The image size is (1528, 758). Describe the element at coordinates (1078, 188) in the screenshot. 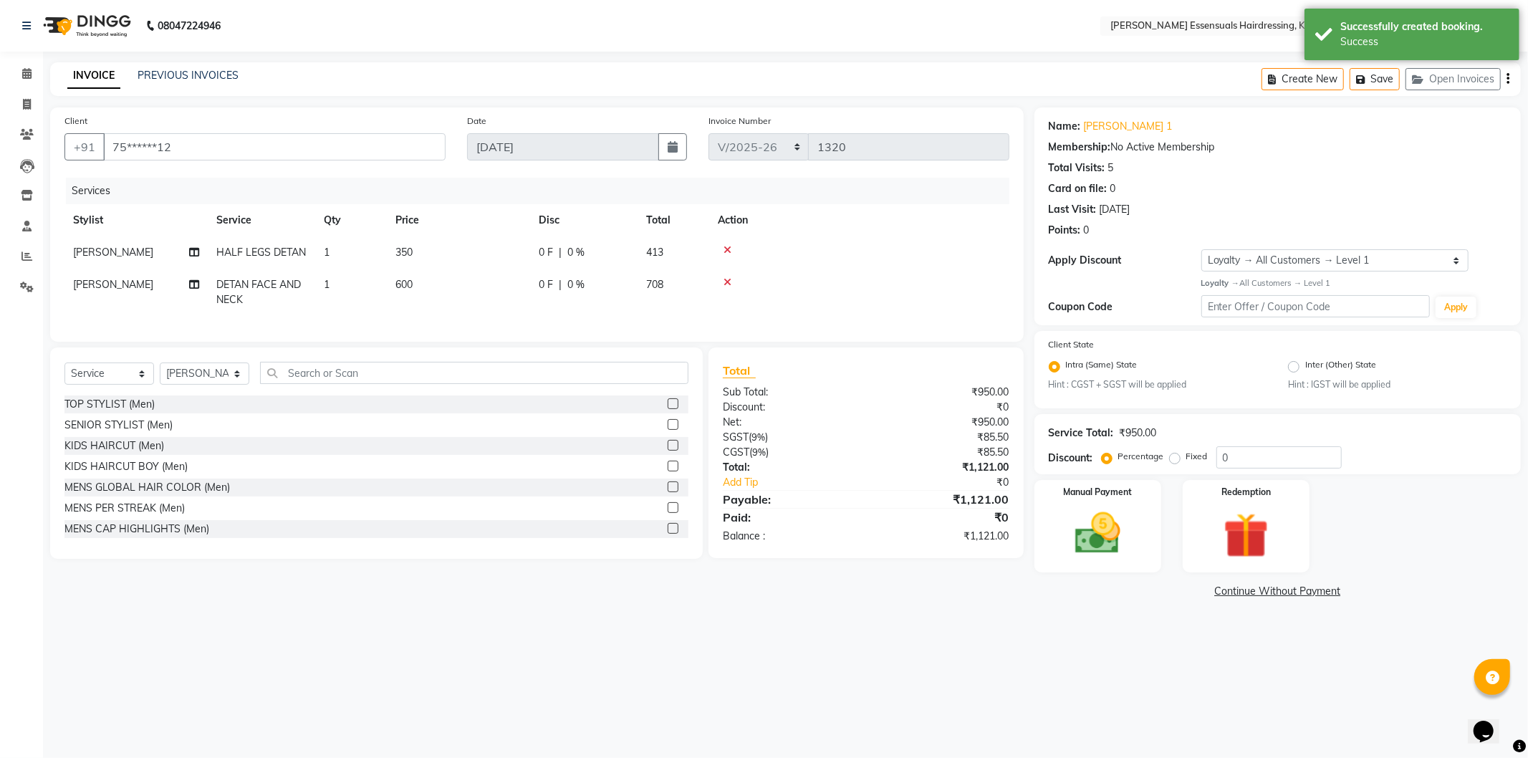

I see `div: Card on file:` at that location.